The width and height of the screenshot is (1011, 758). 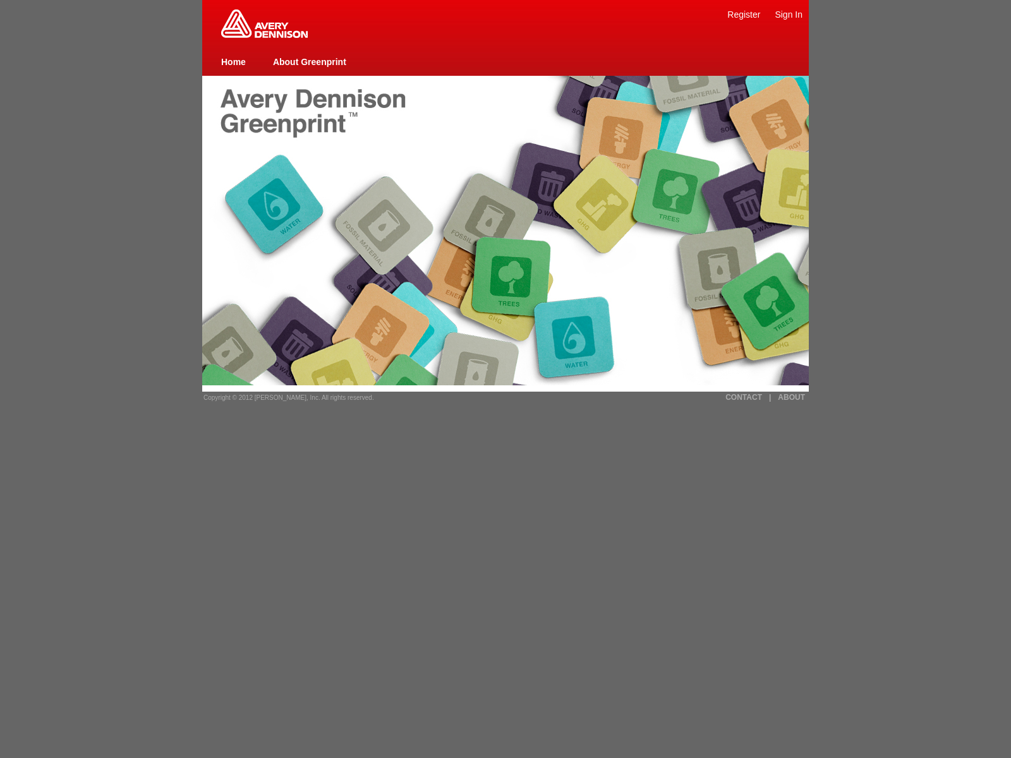 What do you see at coordinates (264, 35) in the screenshot?
I see `a: Greenprint` at bounding box center [264, 35].